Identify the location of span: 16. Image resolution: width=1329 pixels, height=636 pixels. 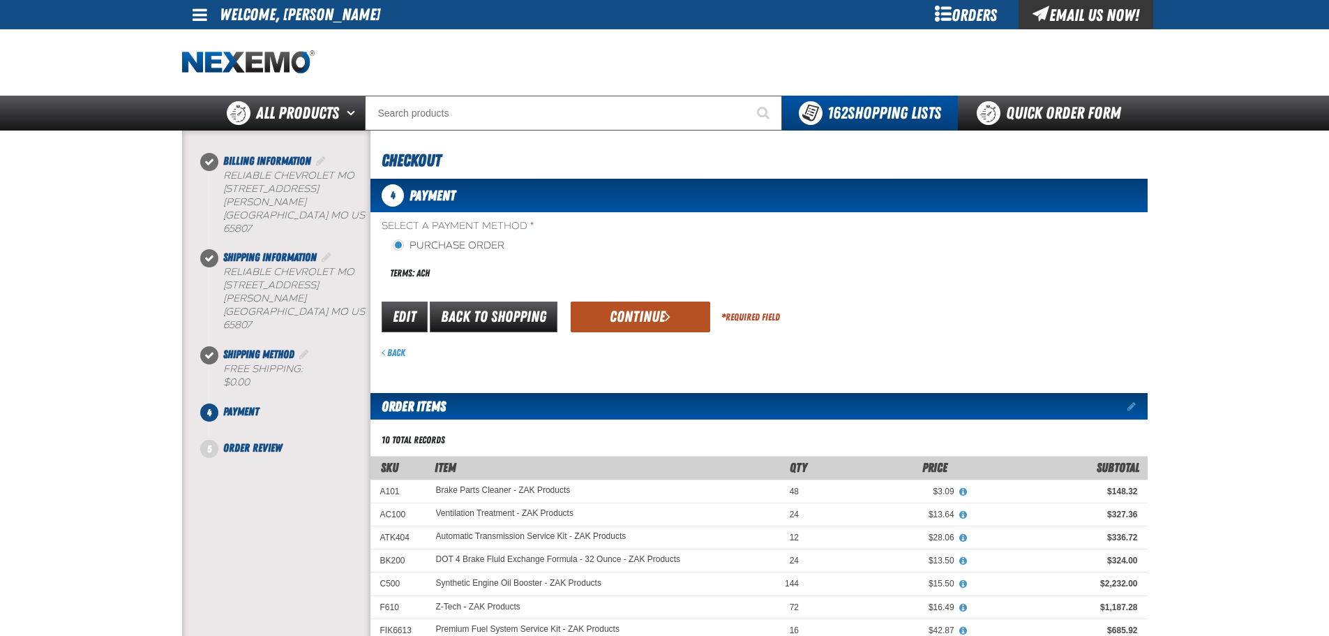
(794, 630).